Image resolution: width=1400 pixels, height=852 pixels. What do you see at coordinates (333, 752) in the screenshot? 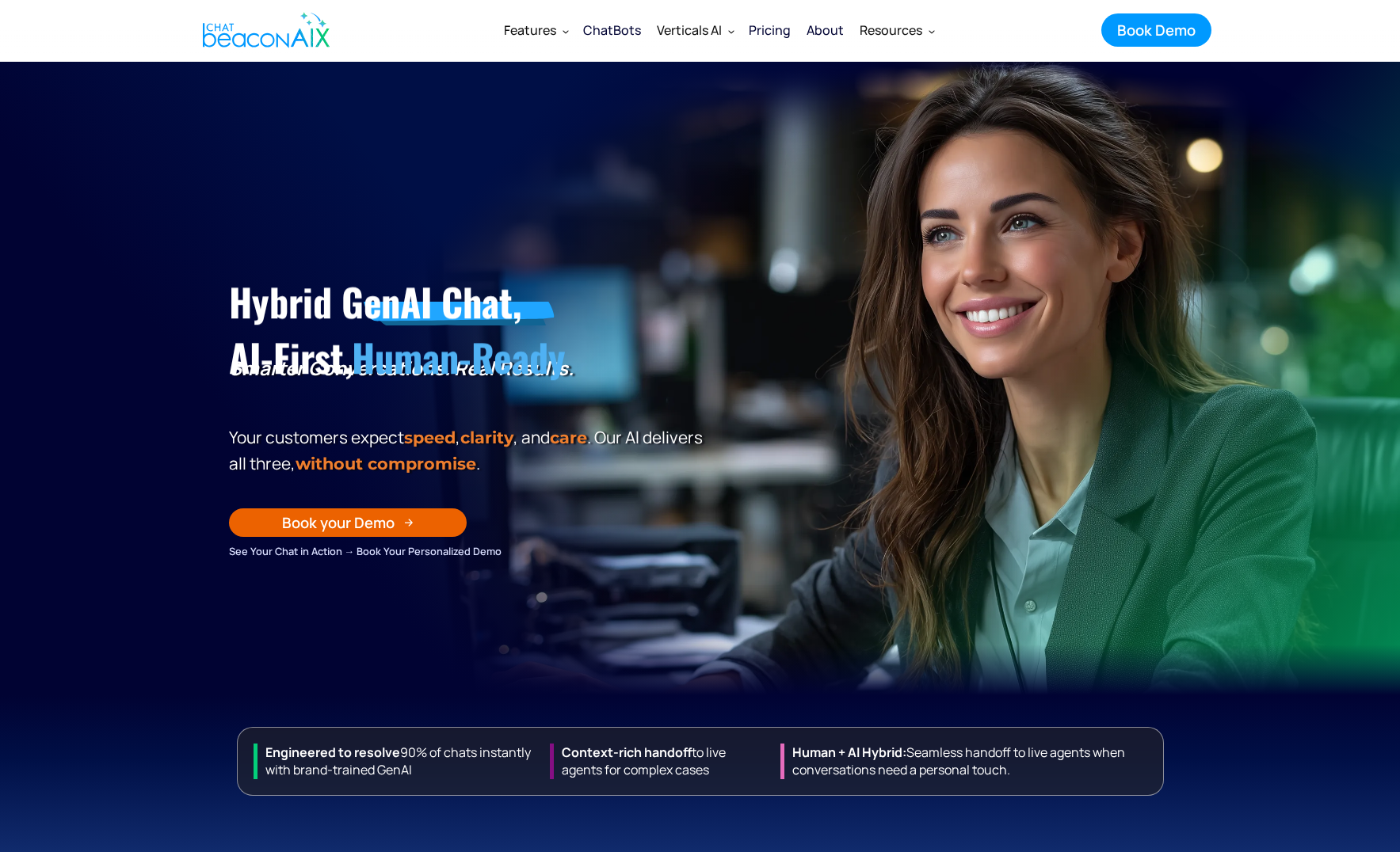
I see `strong: Engineered to resolve` at bounding box center [333, 752].